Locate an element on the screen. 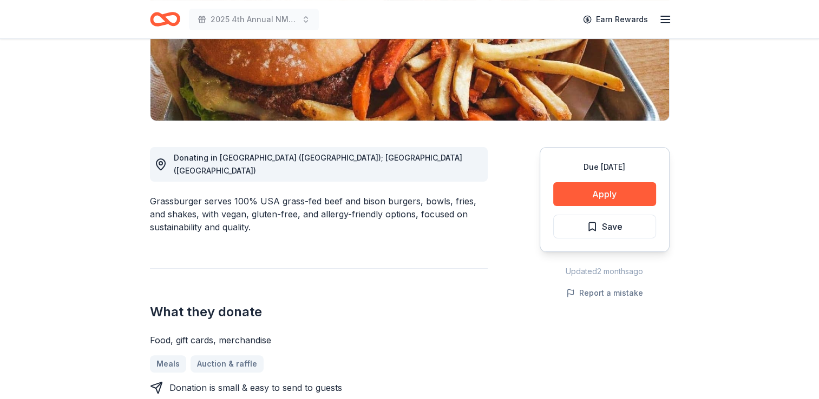  span: 2025 4th Annual NMAEYC Snowball Gala is located at coordinates (254, 19).